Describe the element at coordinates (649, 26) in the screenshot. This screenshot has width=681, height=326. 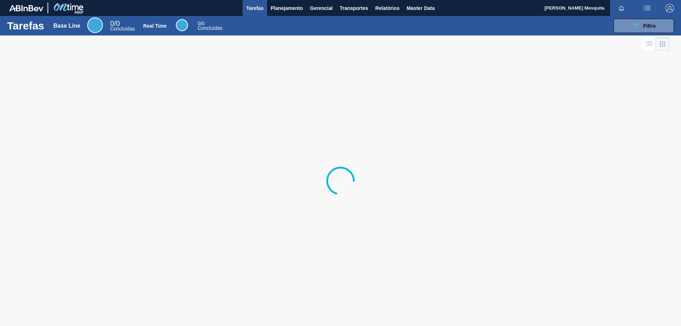
I see `span: Filtro` at that location.